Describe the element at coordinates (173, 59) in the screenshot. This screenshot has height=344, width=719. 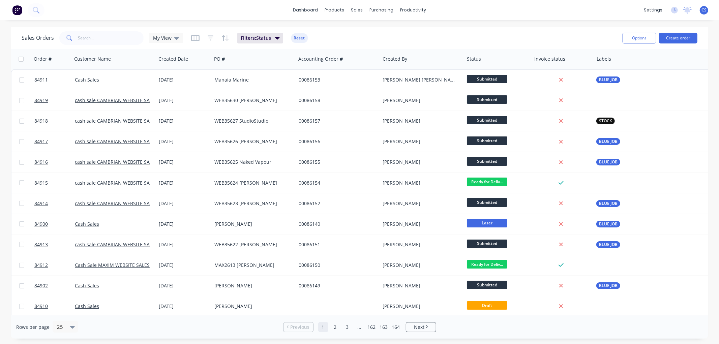
I see `div: Created Date` at that location.